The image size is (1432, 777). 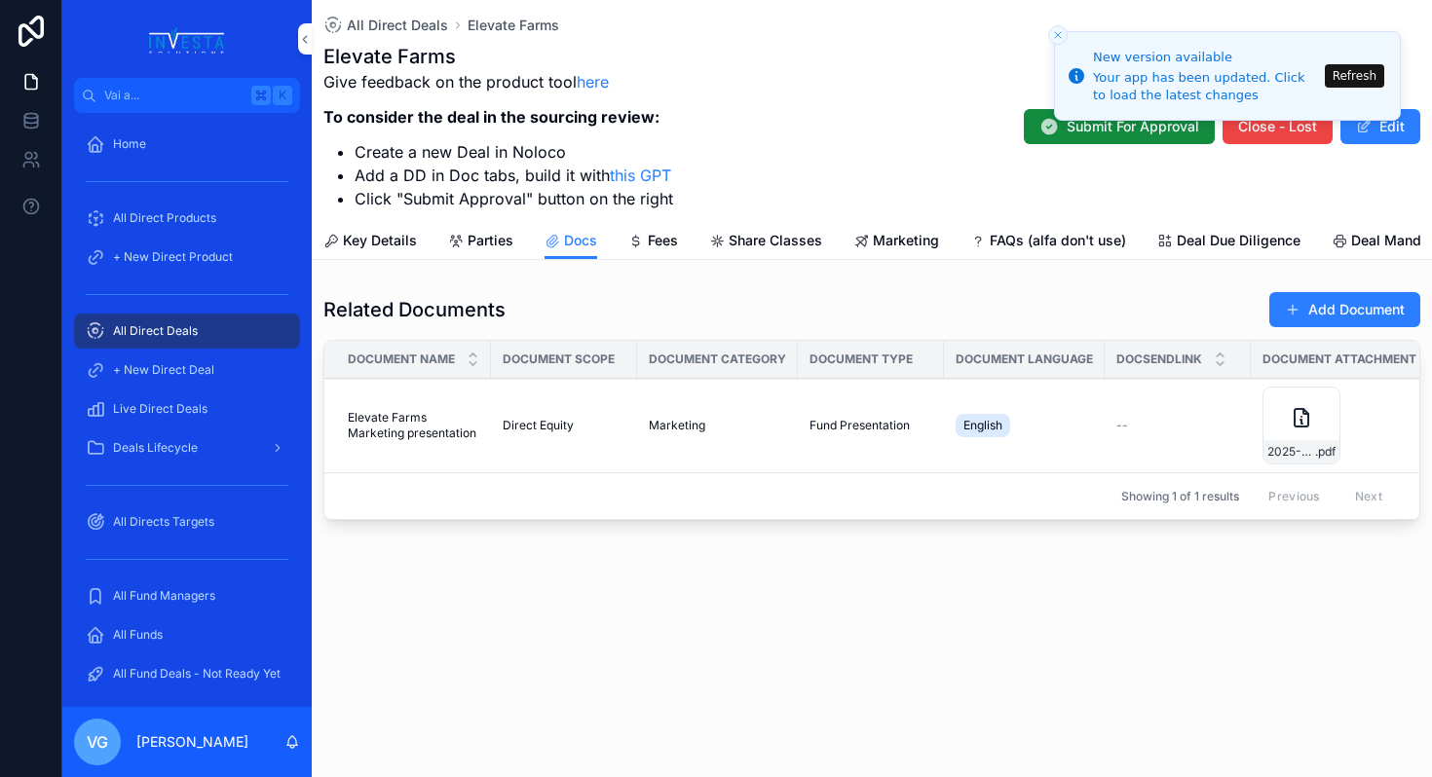 What do you see at coordinates (187, 448) in the screenshot?
I see `a: Deals Lifecycle` at bounding box center [187, 448].